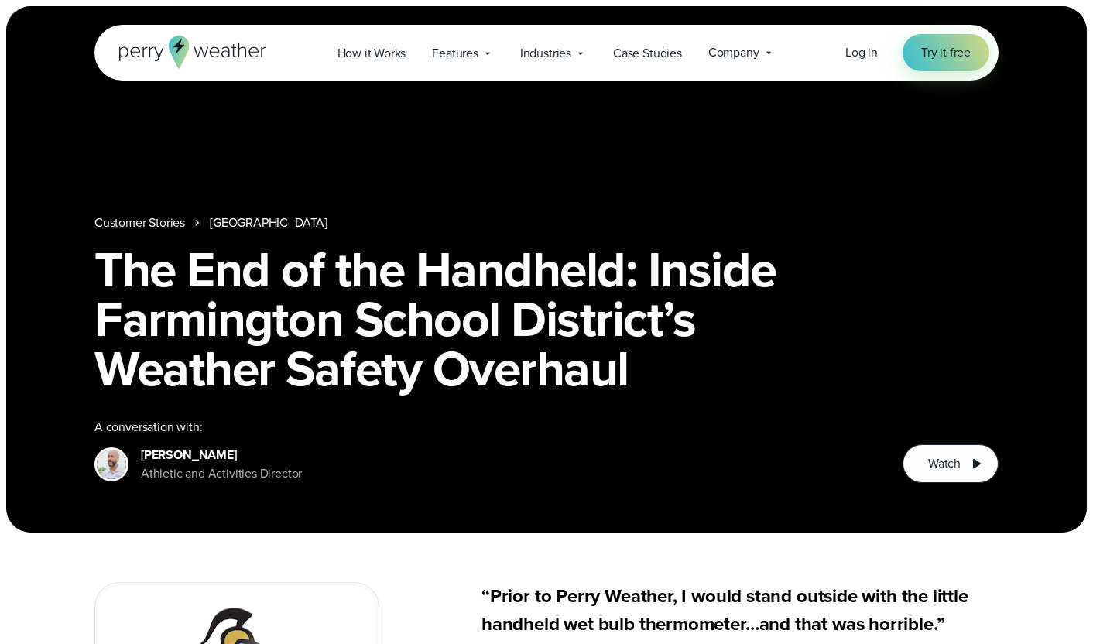 The height and width of the screenshot is (644, 1093). What do you see at coordinates (946, 53) in the screenshot?
I see `a: Try it free` at bounding box center [946, 53].